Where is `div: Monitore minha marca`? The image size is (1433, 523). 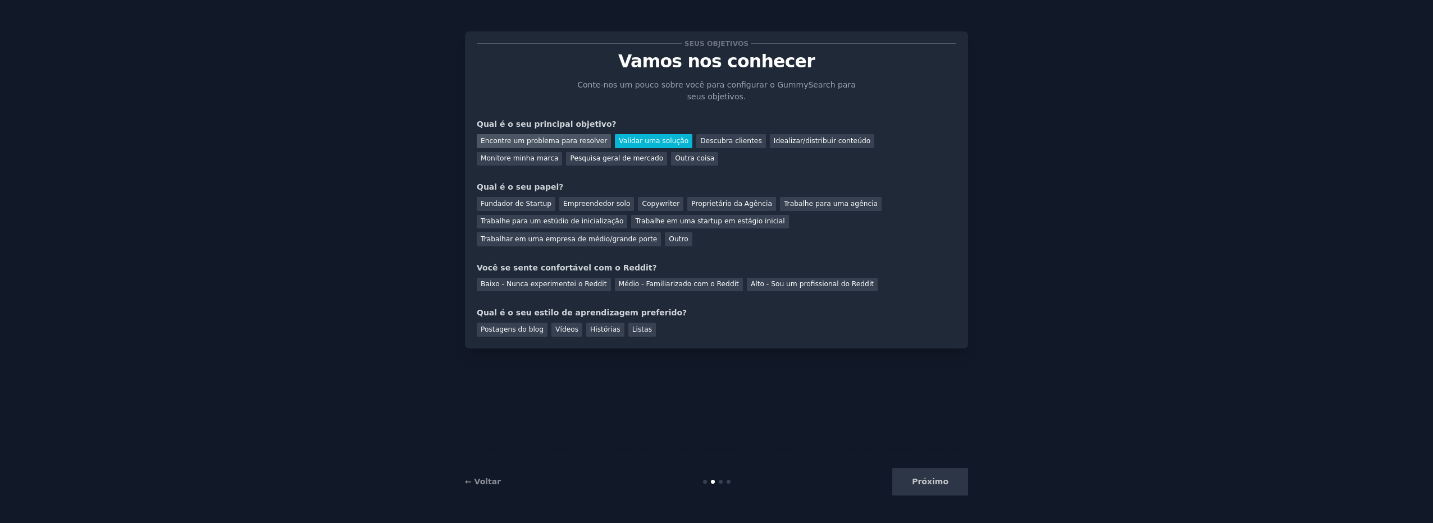 div: Monitore minha marca is located at coordinates (519, 159).